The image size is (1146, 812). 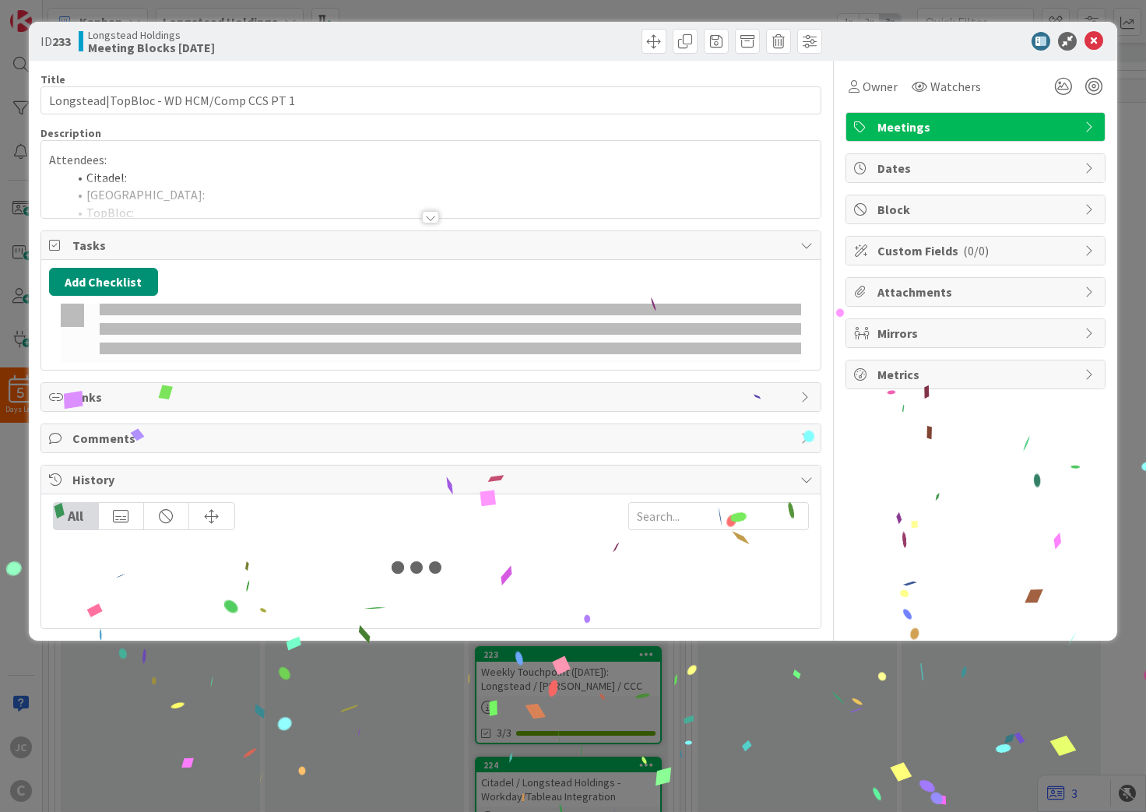 What do you see at coordinates (977, 168) in the screenshot?
I see `span: Dates` at bounding box center [977, 168].